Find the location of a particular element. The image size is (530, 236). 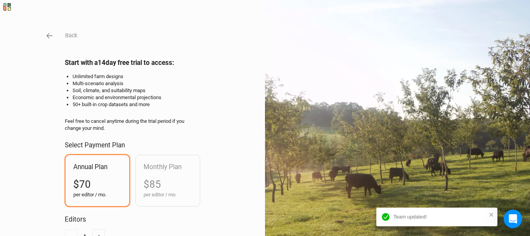

h2: Annual Plan is located at coordinates (97, 166).